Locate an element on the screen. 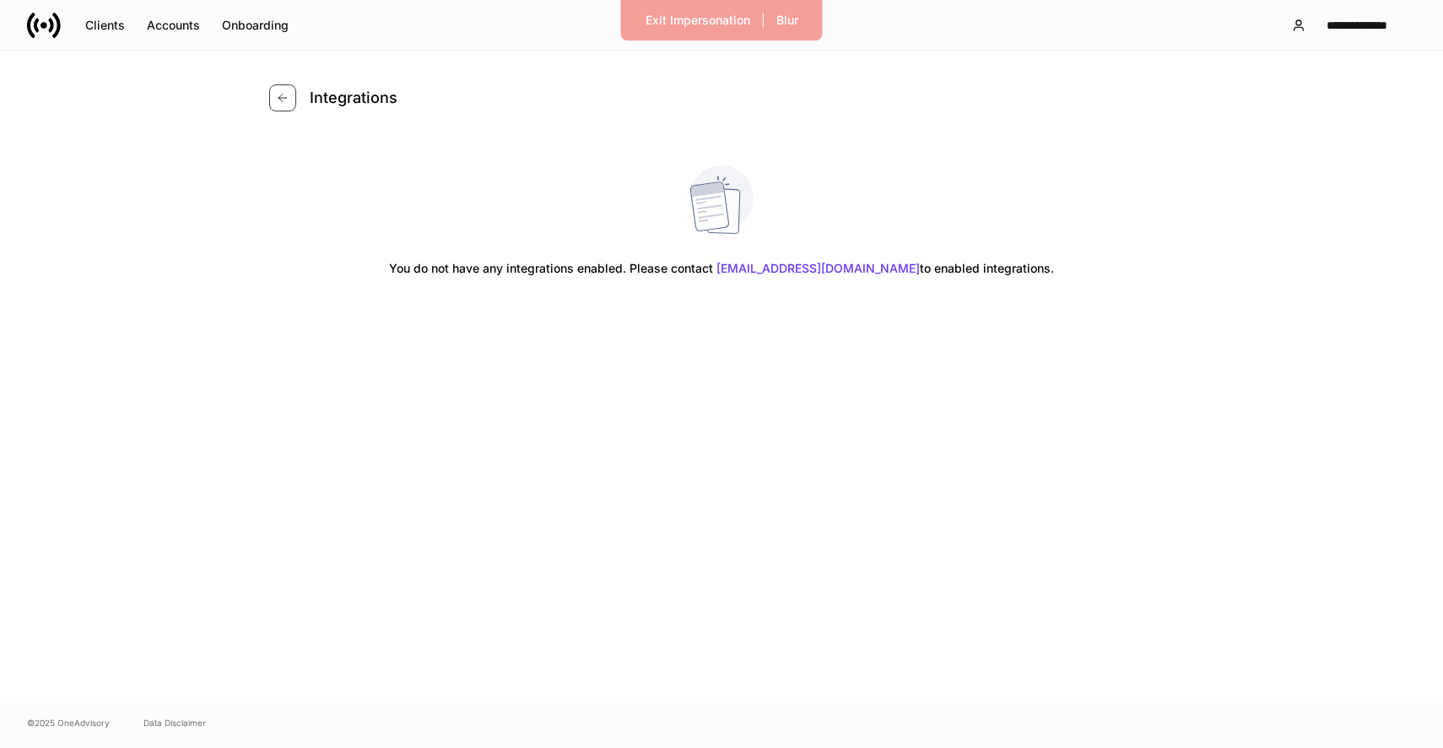 The width and height of the screenshot is (1443, 748). div: Clients is located at coordinates (105, 25).